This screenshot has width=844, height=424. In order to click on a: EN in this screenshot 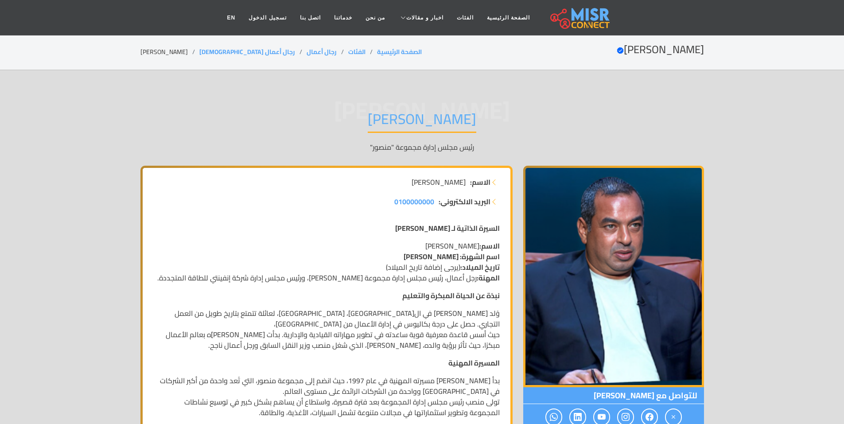, I will do `click(231, 18)`.